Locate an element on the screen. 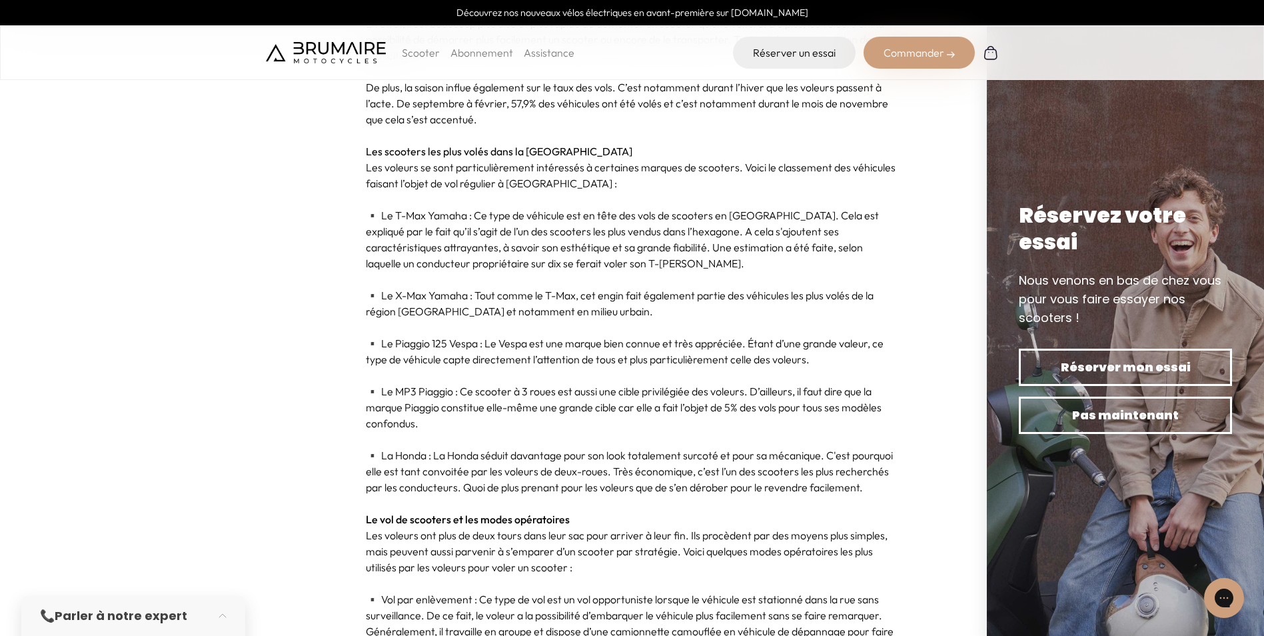 Image resolution: width=1264 pixels, height=636 pixels. div: Commander is located at coordinates (919, 53).